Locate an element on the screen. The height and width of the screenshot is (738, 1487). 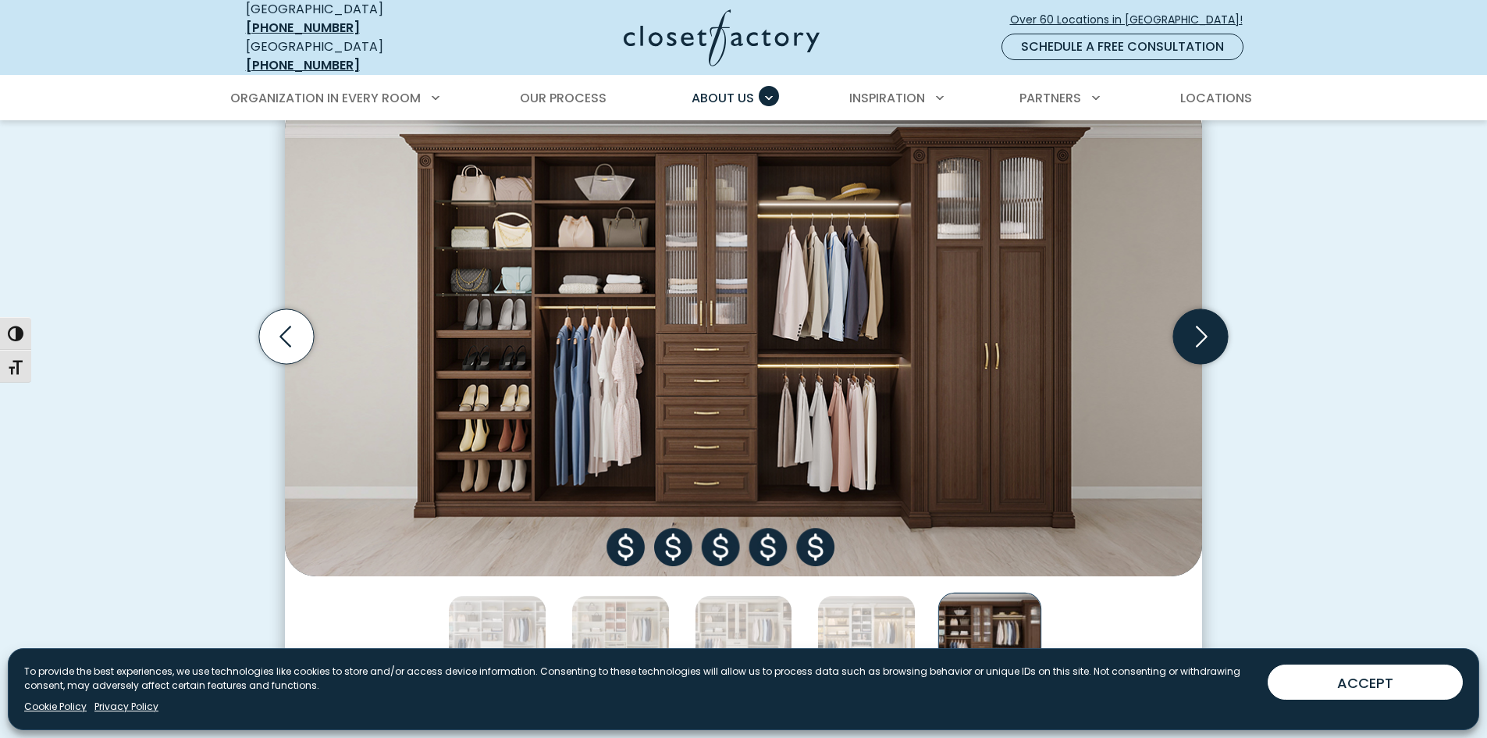
p: To provide the best experiences, we use technologies like cookies to store and/or access device i... is located at coordinates (639, 678).